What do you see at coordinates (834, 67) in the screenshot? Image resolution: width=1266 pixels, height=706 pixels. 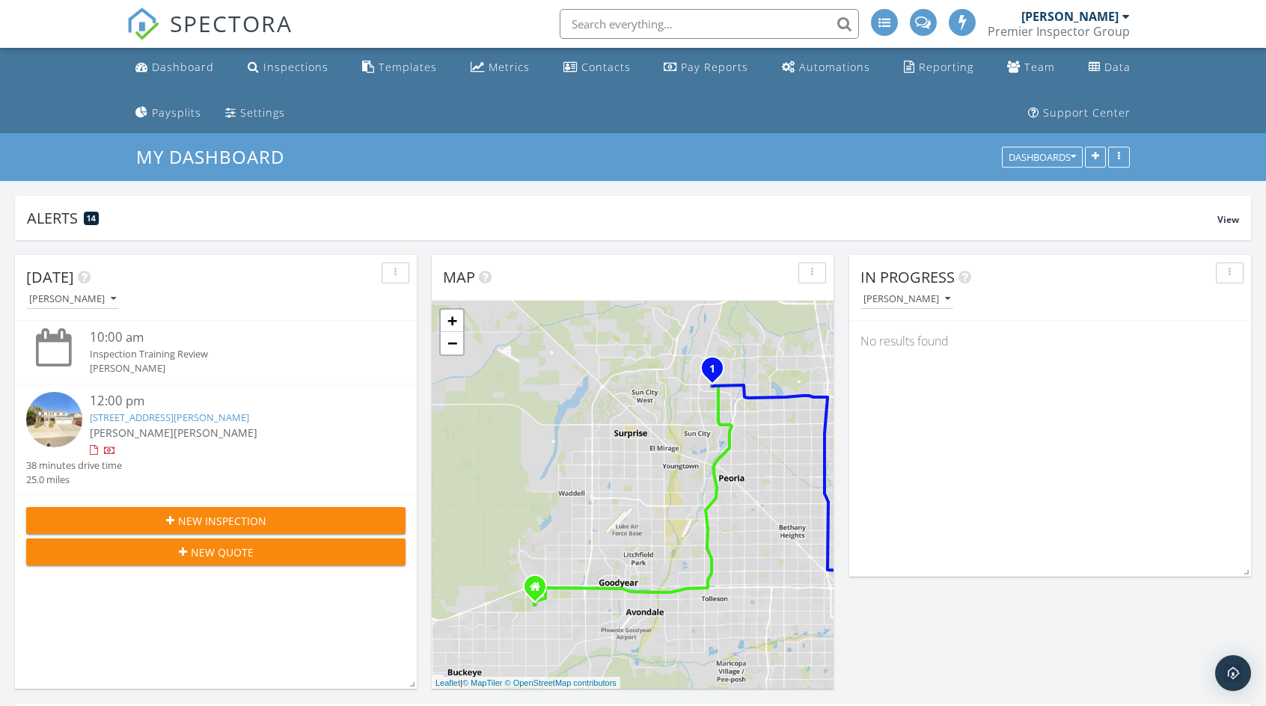 I see `div: Automations` at bounding box center [834, 67].